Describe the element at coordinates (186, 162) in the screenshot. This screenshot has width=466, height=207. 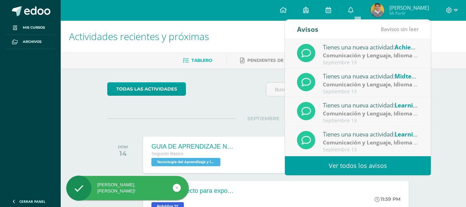
I see `span: Tecnología del Aprendizaje y la Comunicación (Informática) 'D'` at that location.